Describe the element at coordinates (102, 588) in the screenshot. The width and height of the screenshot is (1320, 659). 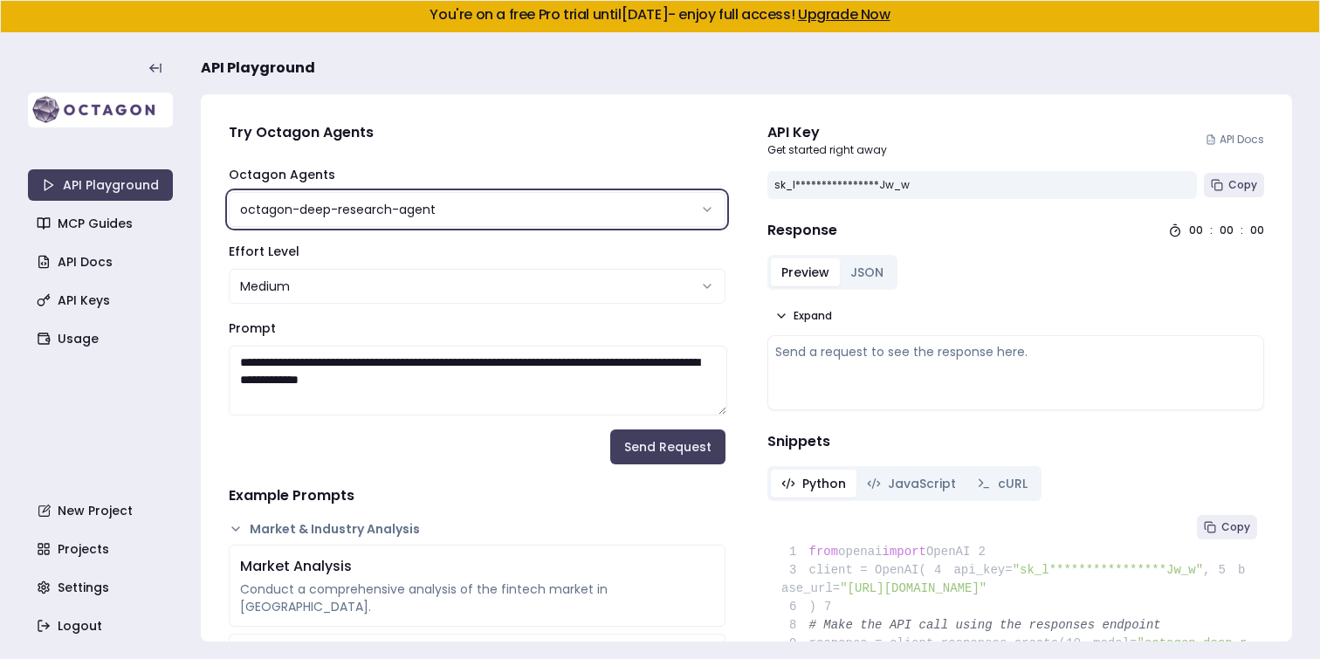
I see `a: Settings` at that location.